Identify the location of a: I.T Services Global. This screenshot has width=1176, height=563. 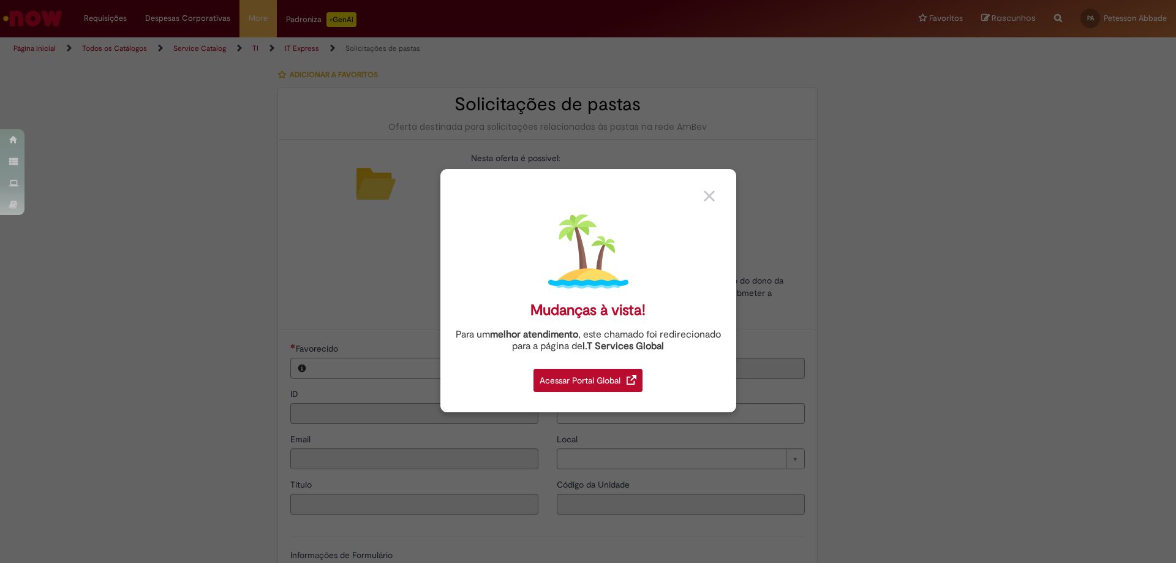
(623, 342).